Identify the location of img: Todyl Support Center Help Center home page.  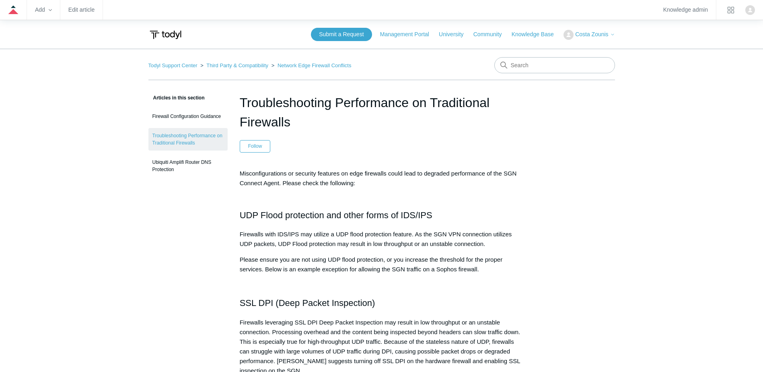
(165, 35).